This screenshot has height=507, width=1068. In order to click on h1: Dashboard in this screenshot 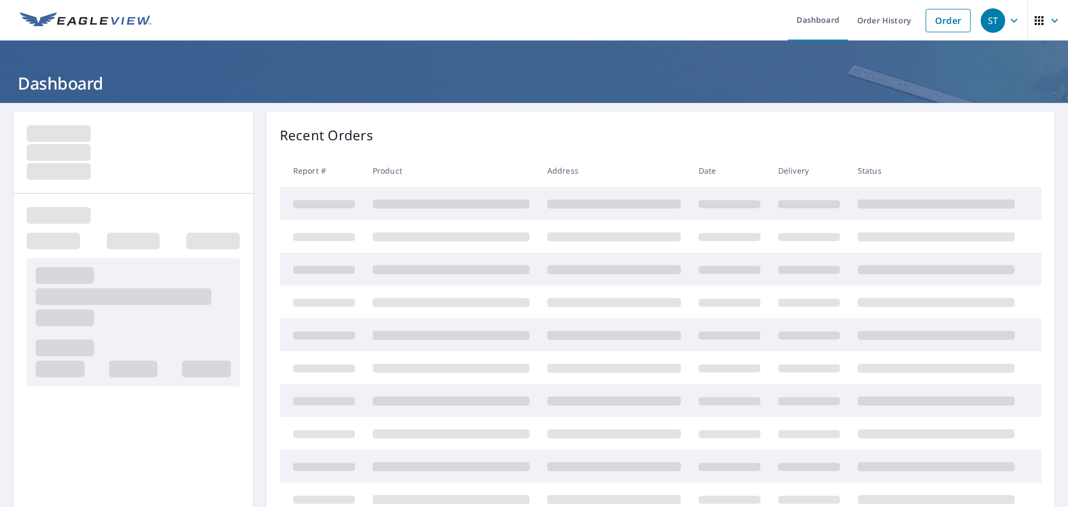, I will do `click(534, 83)`.